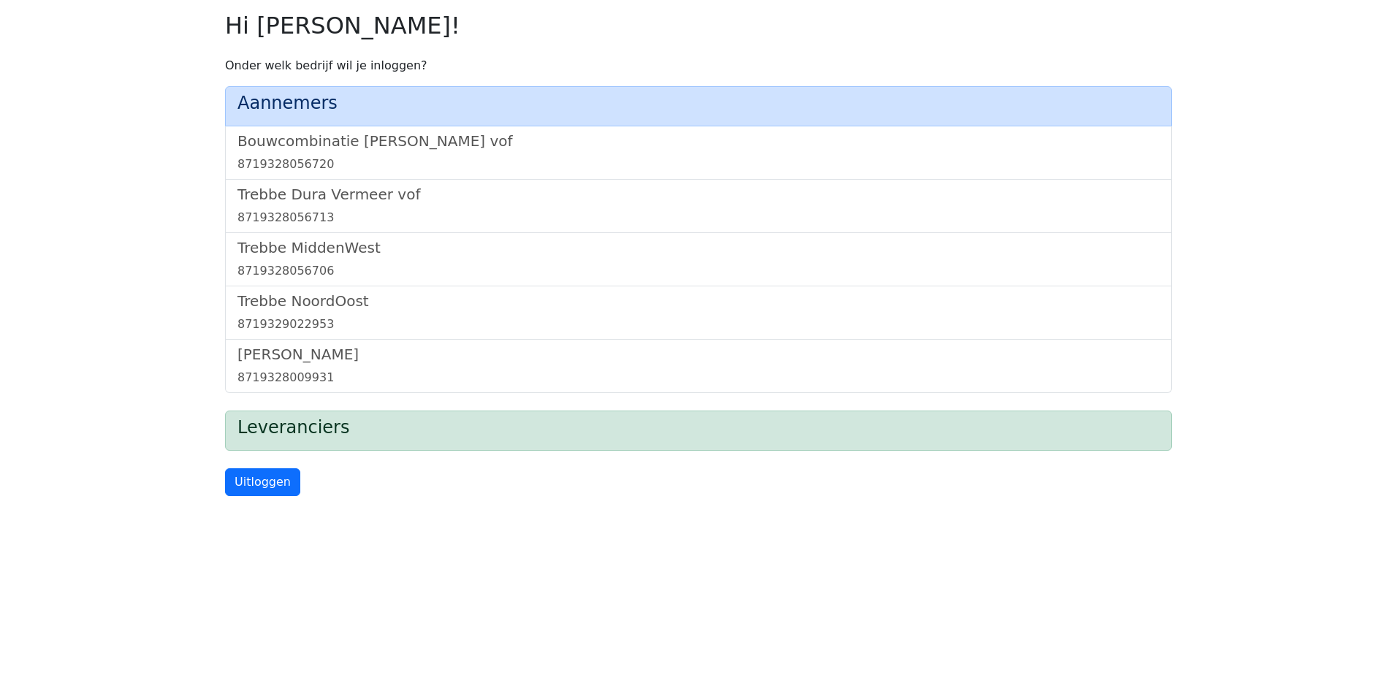 This screenshot has width=1397, height=675. What do you see at coordinates (699, 194) in the screenshot?
I see `h5: Trebbe Dura Vermeer vof` at bounding box center [699, 194].